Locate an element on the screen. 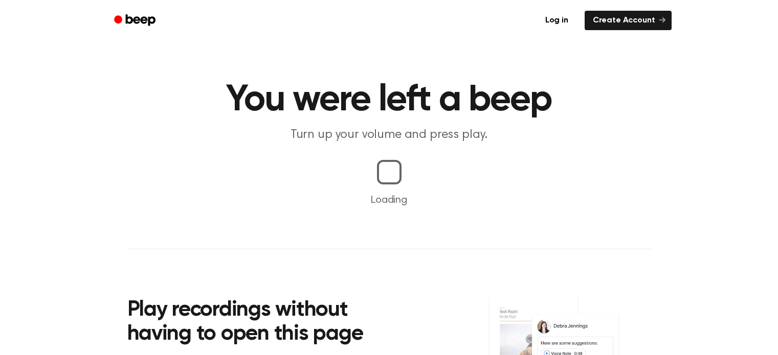  p: Loading is located at coordinates (389, 200).